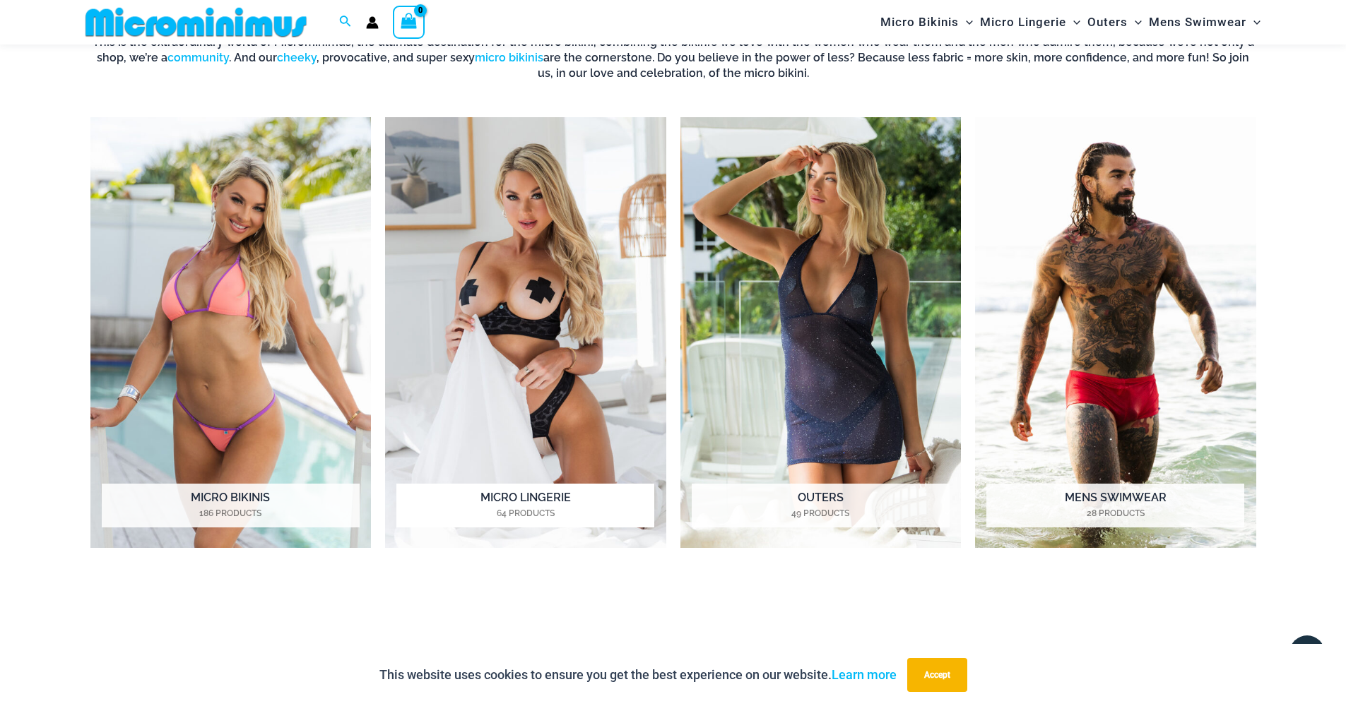 The width and height of the screenshot is (1346, 706). What do you see at coordinates (1115, 514) in the screenshot?
I see `mark: 28 Products` at bounding box center [1115, 514].